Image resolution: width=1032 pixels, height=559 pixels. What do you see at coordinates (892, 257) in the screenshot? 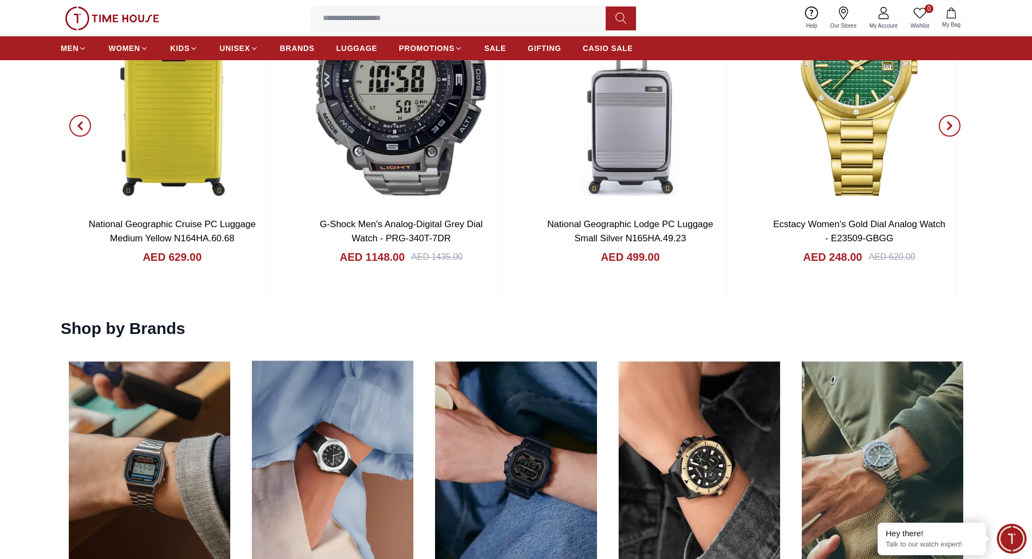
I see `div: AED 620.00` at bounding box center [892, 257].